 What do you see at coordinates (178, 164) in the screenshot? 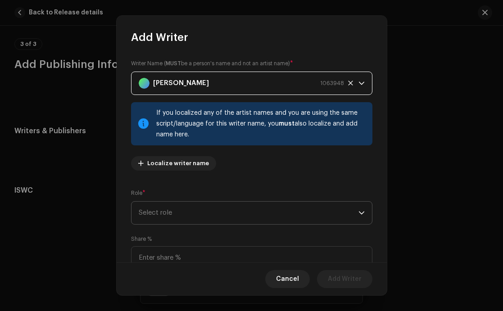
I see `span: Localize writer name` at bounding box center [178, 164].